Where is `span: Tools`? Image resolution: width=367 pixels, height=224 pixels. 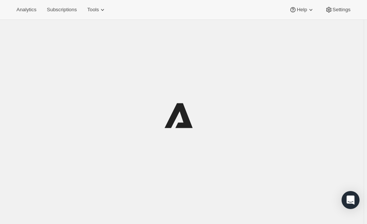
span: Tools is located at coordinates (93, 10).